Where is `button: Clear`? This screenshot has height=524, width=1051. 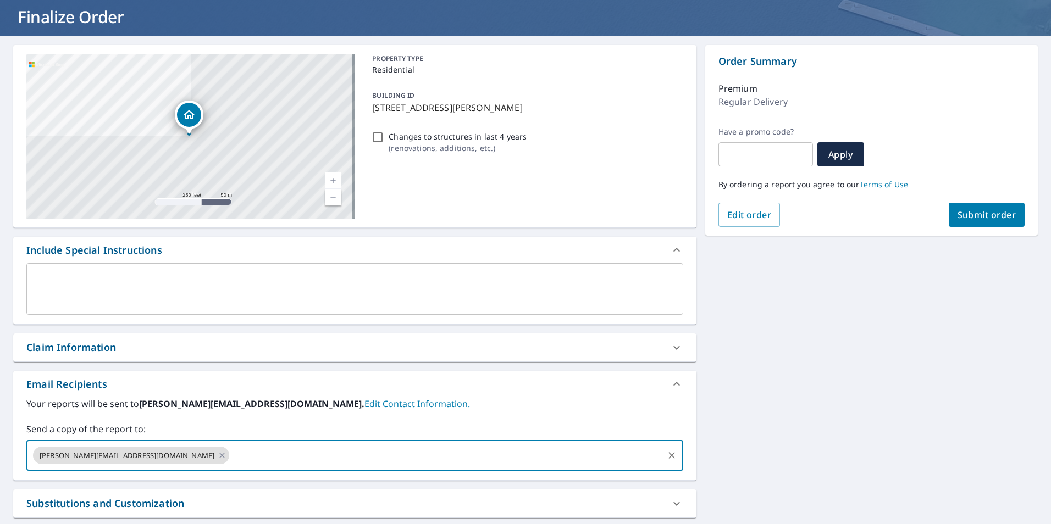 button: Clear is located at coordinates (672, 456).